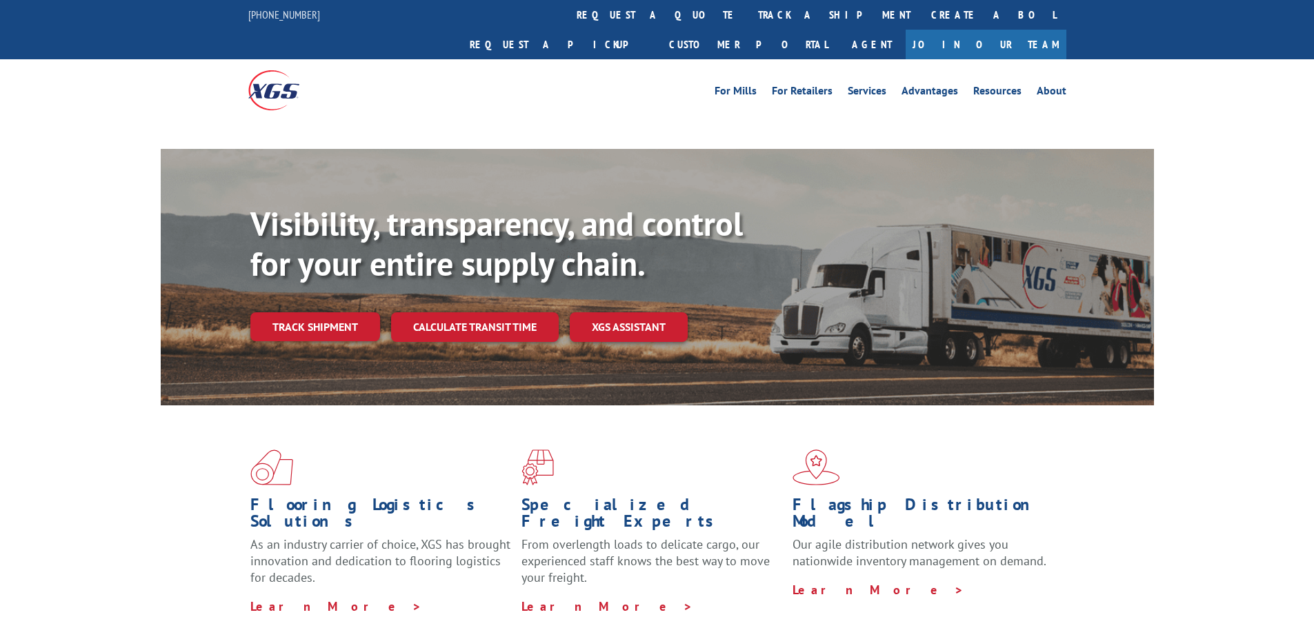  What do you see at coordinates (381, 517) in the screenshot?
I see `h1: Flooring Logistics Solutions` at bounding box center [381, 517].